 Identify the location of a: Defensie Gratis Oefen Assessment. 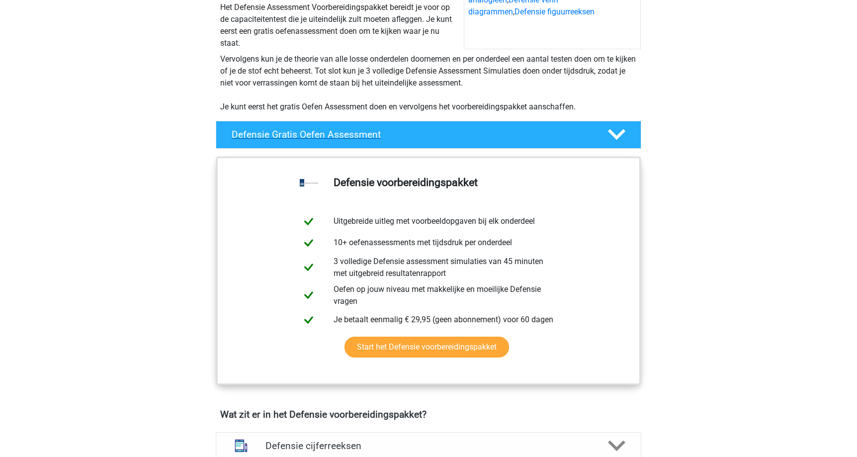
(428, 135).